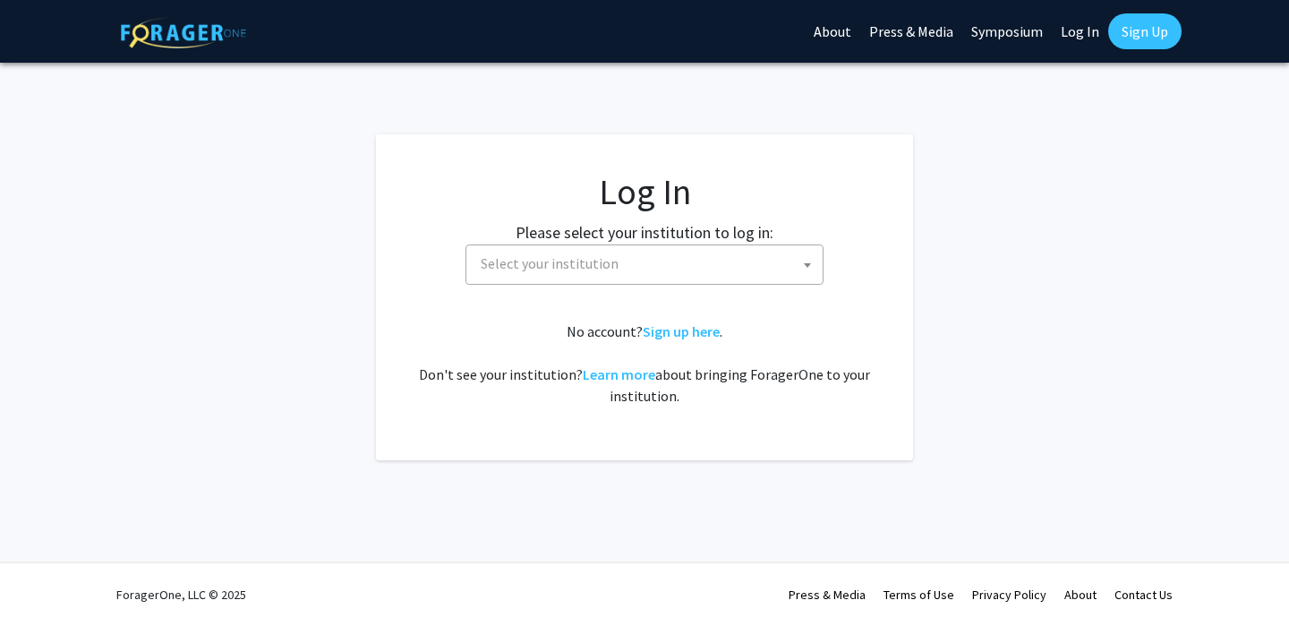 The width and height of the screenshot is (1289, 626). I want to click on a: Sign up here, so click(681, 331).